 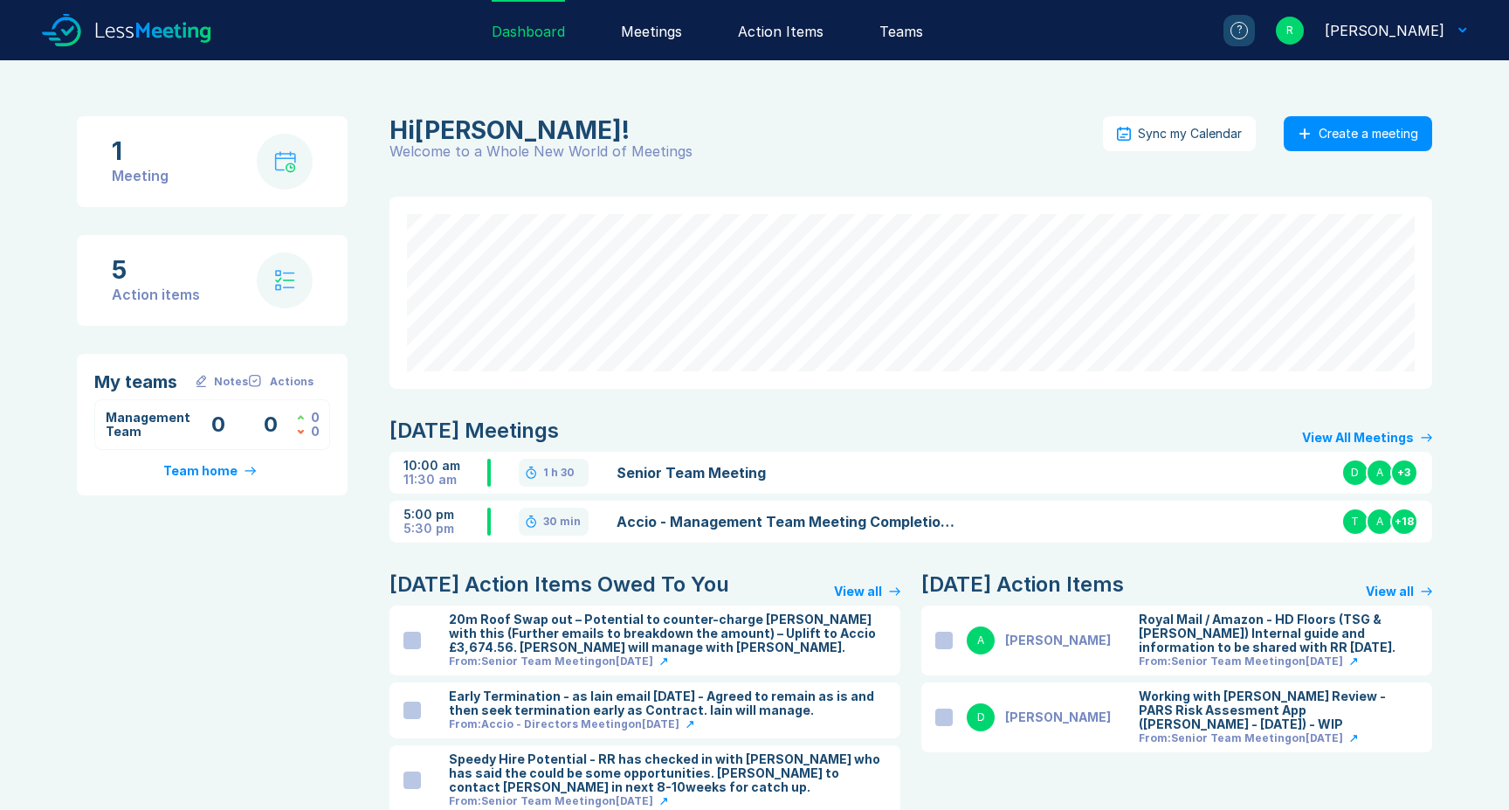 I want to click on div: 5:30 pm, so click(x=445, y=528).